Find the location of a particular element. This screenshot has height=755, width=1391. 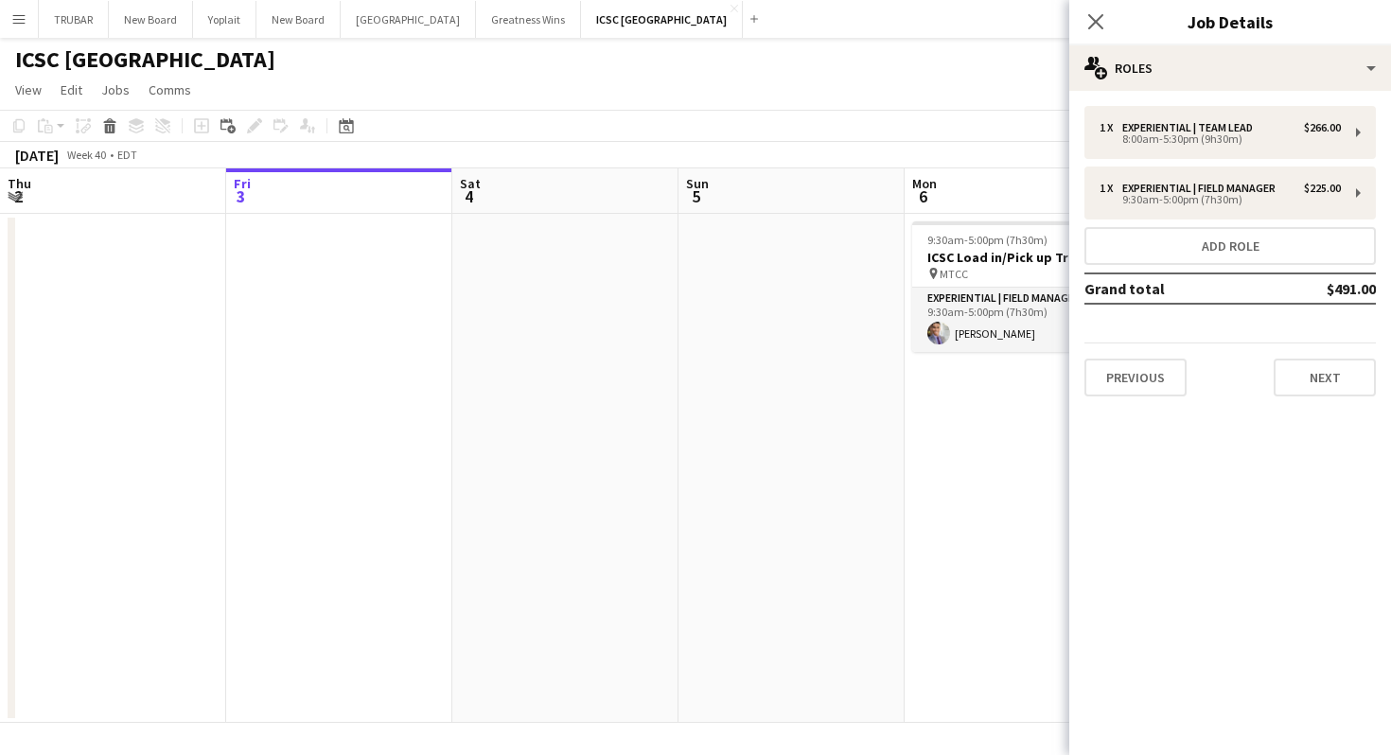

span: Fri is located at coordinates (242, 184).